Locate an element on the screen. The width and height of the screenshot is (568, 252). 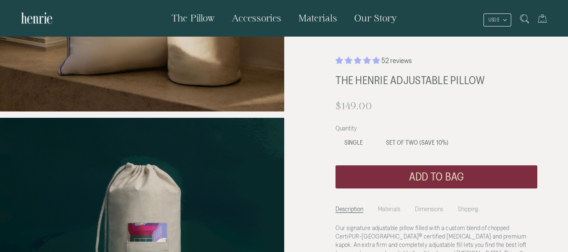
button: Add to bag is located at coordinates (436, 176).